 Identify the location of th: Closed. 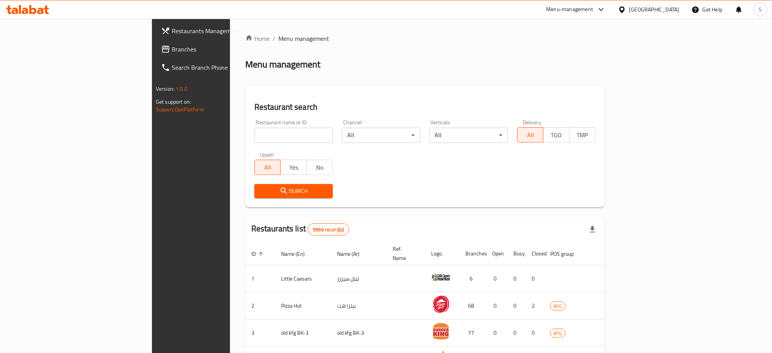
(535, 253).